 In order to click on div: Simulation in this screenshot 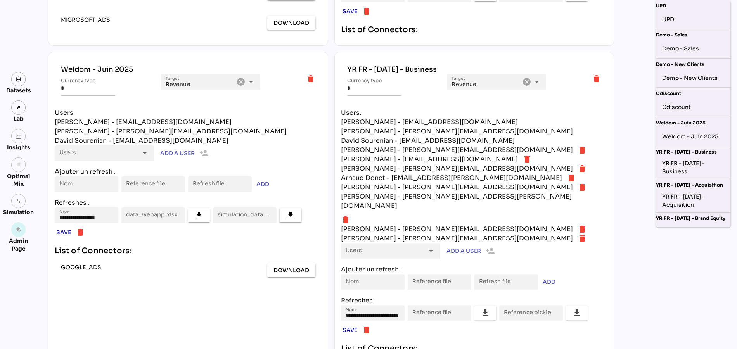, I will do `click(18, 212)`.